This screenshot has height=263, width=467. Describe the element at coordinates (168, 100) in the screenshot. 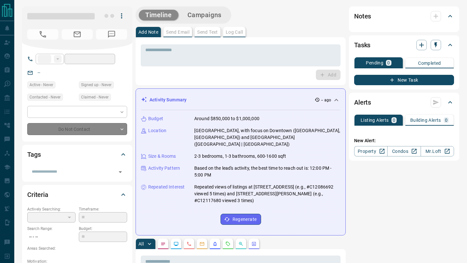

I see `p: Activity Summary` at that location.